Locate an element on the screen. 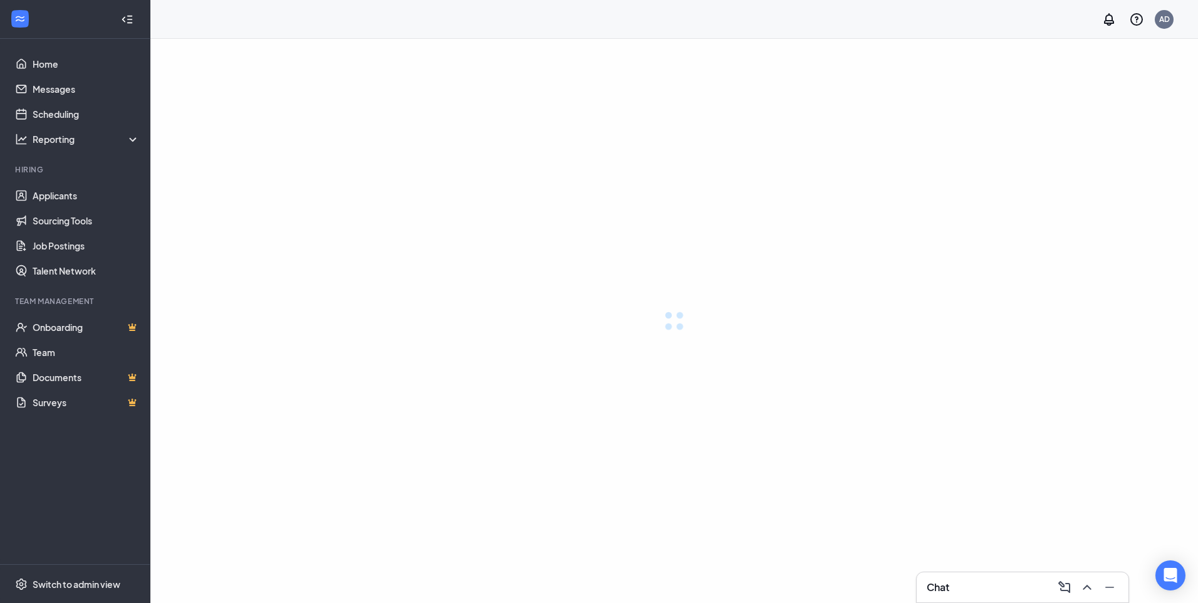 Image resolution: width=1198 pixels, height=603 pixels. a: Sourcing Tools is located at coordinates (86, 221).